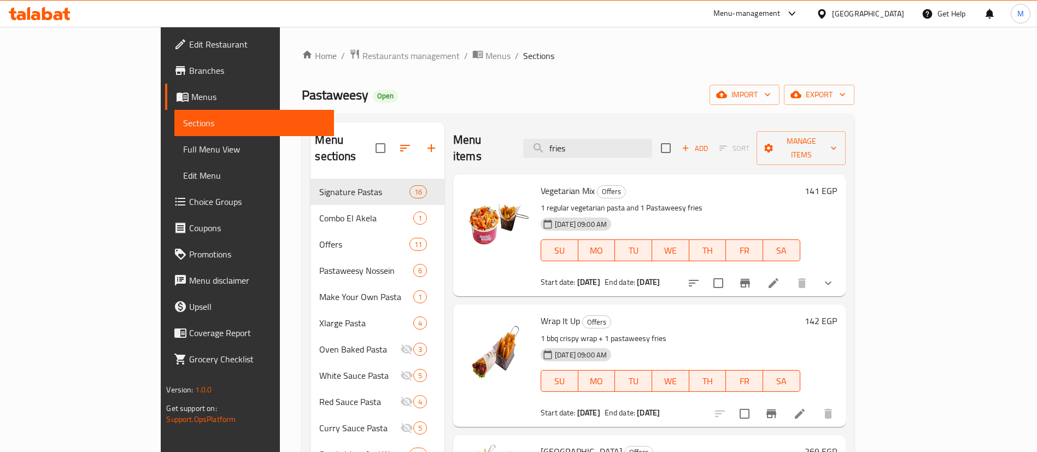 The image size is (1037, 452). Describe the element at coordinates (559, 250) in the screenshot. I see `button: SU` at that location.